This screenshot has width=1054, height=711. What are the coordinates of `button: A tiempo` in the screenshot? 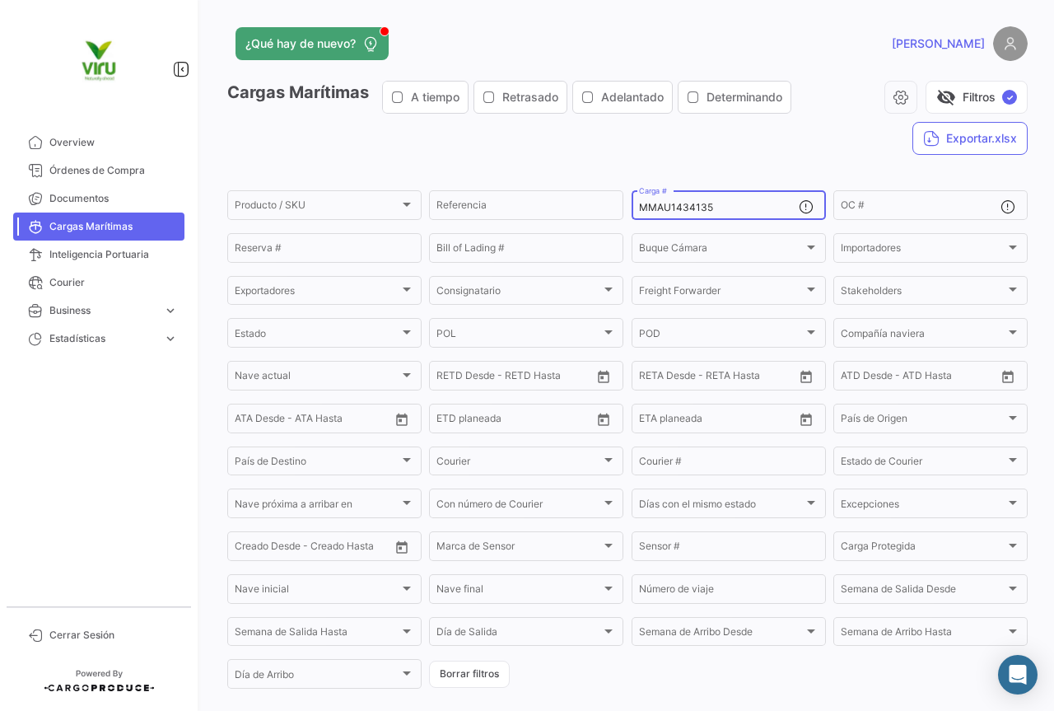 It's located at (425, 97).